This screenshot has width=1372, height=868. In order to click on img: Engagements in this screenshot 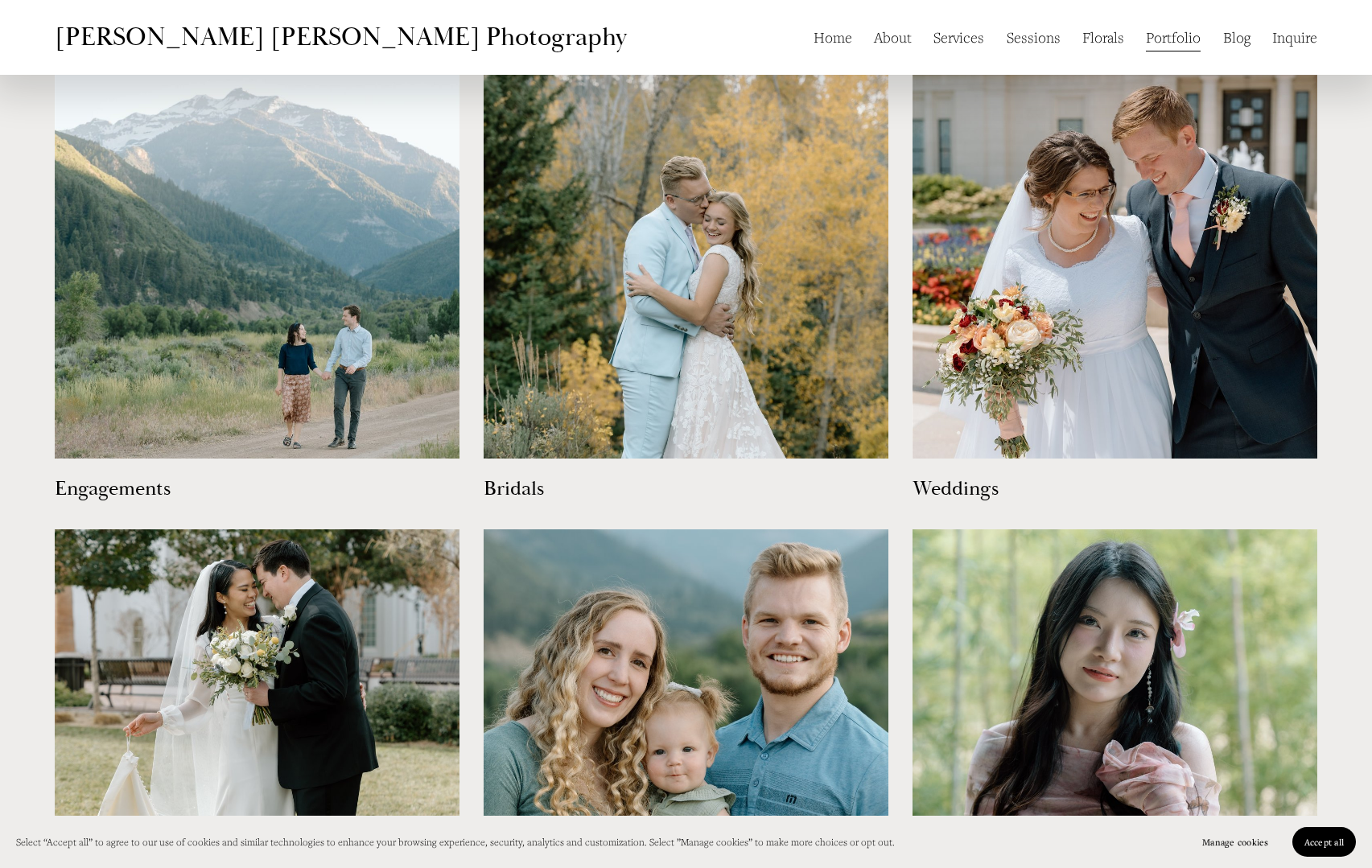, I will do `click(257, 256)`.